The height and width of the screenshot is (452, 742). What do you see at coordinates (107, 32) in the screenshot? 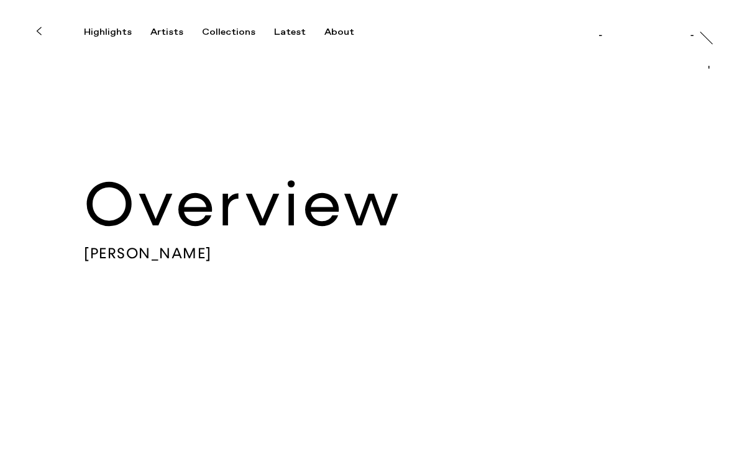
I see `div: Highlights` at bounding box center [107, 32].